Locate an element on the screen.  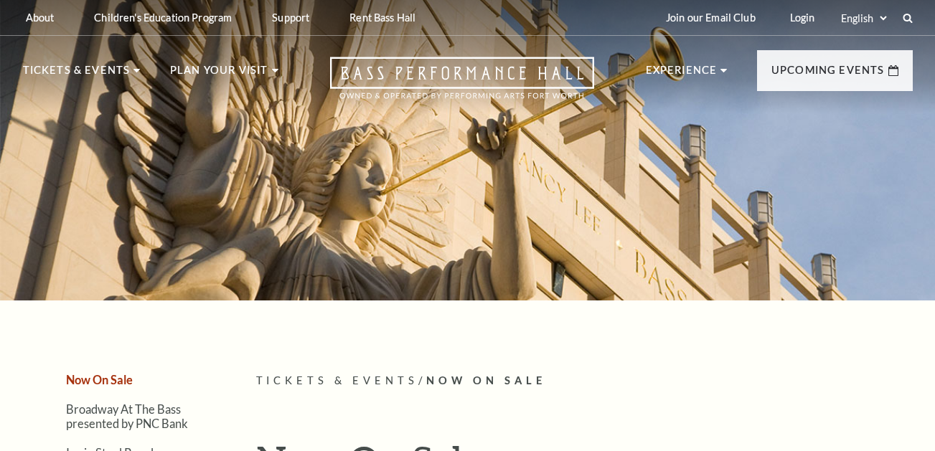
p: Support is located at coordinates (291, 17).